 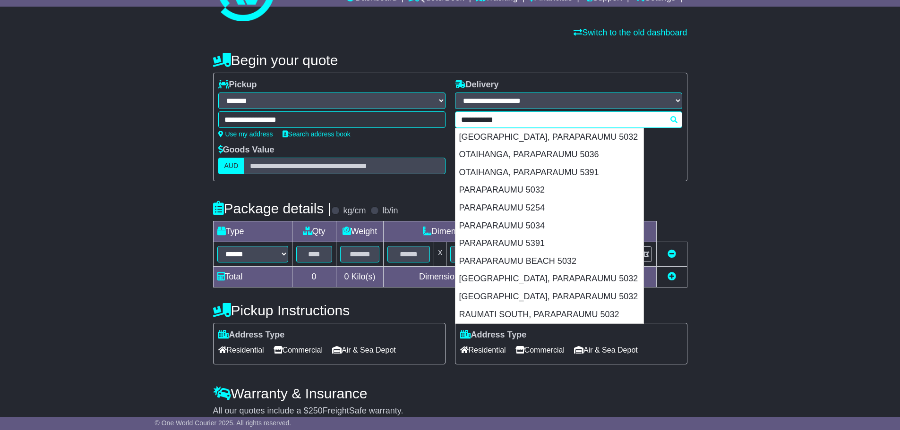 What do you see at coordinates (246, 134) in the screenshot?
I see `a: Use my address` at bounding box center [246, 134].